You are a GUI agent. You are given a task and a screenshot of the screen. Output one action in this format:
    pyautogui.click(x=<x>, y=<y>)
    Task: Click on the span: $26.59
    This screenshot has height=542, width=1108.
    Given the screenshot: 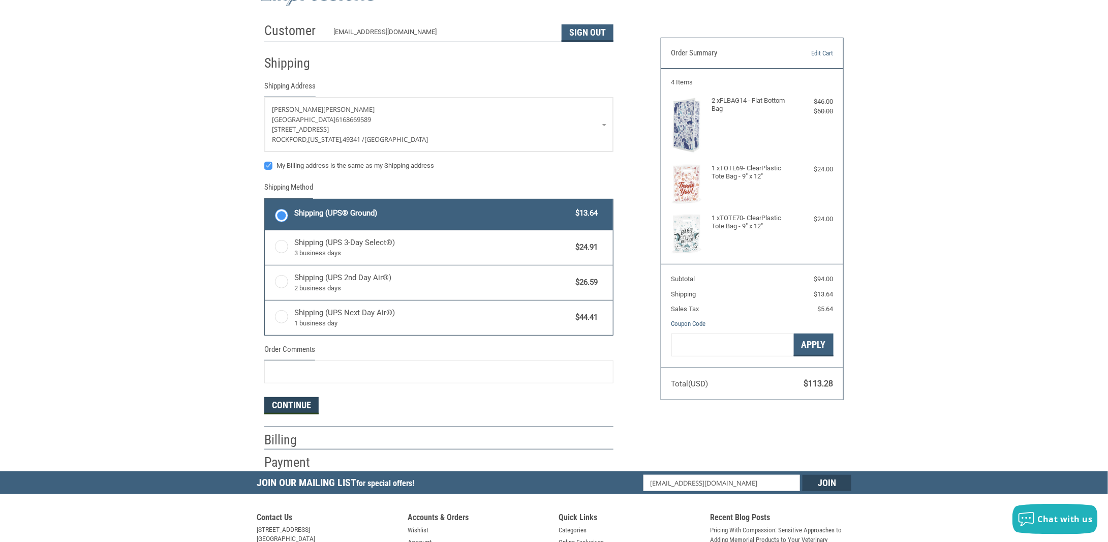 What is the action you would take?
    pyautogui.click(x=584, y=282)
    